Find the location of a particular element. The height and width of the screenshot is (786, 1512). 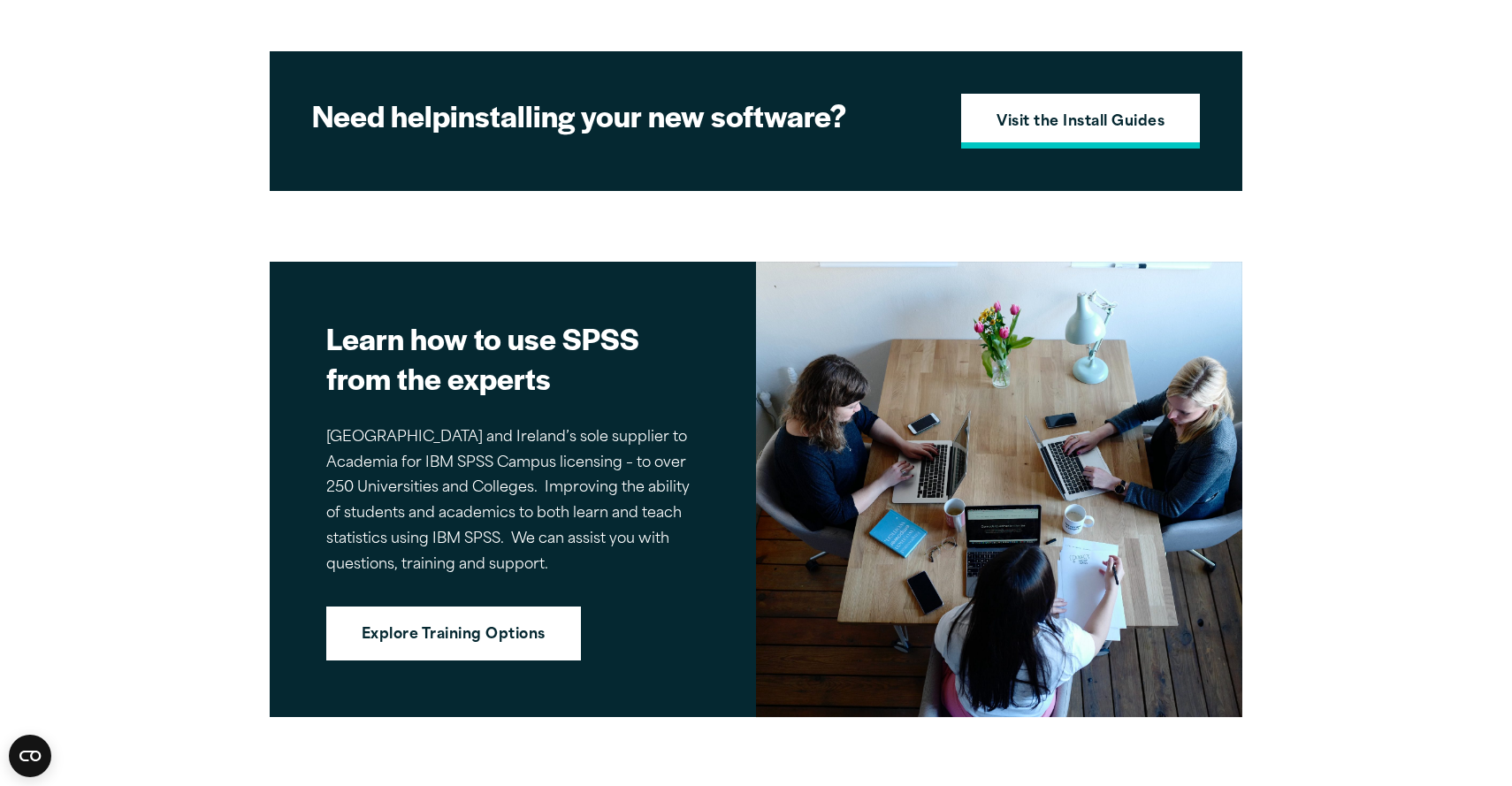

strong: Need help is located at coordinates (381, 115).